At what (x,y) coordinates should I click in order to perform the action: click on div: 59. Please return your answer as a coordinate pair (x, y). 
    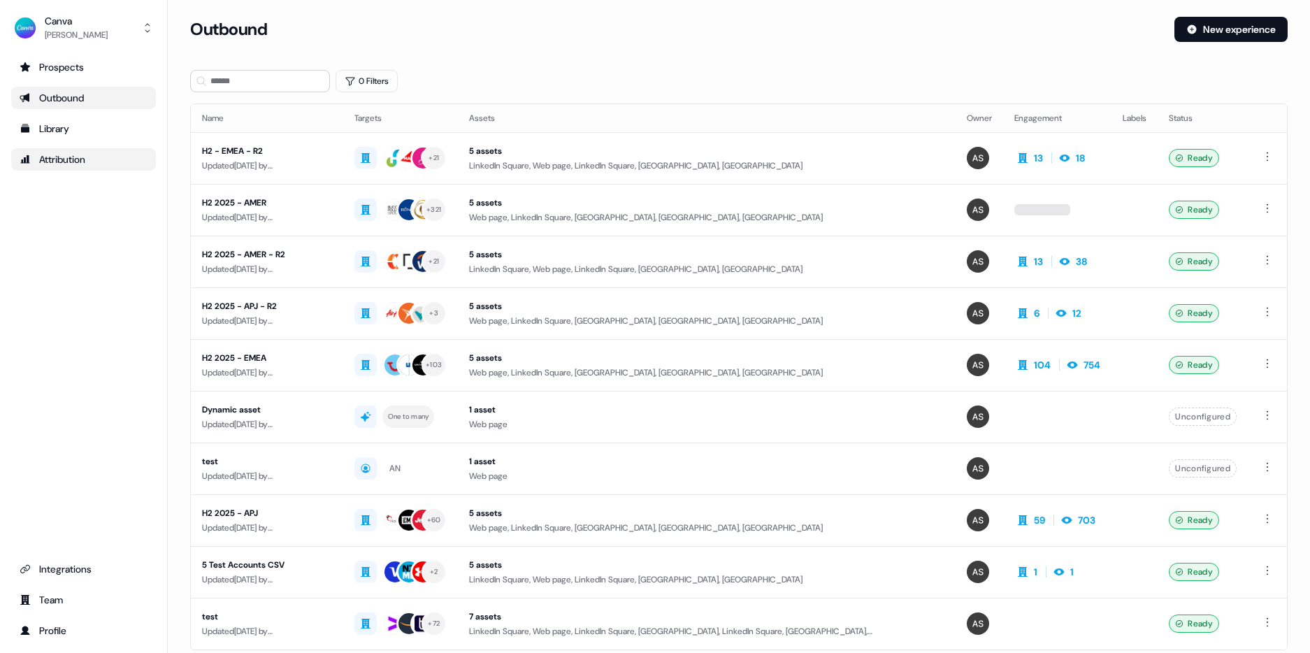
    Looking at the image, I should click on (1040, 520).